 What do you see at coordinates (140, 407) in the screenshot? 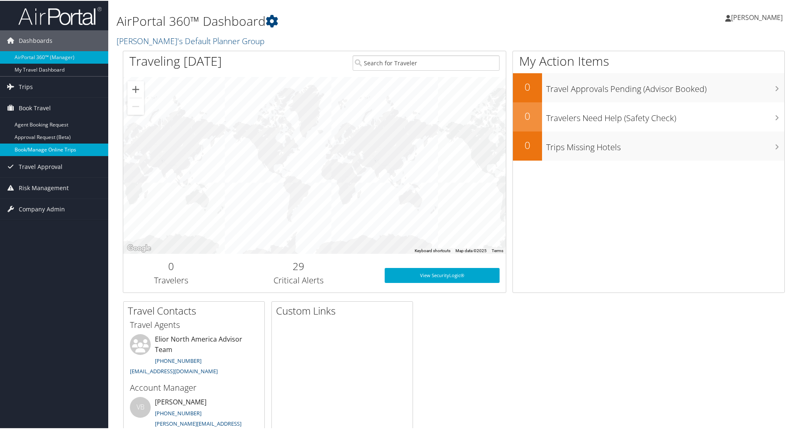
I see `div: VB` at bounding box center [140, 407].